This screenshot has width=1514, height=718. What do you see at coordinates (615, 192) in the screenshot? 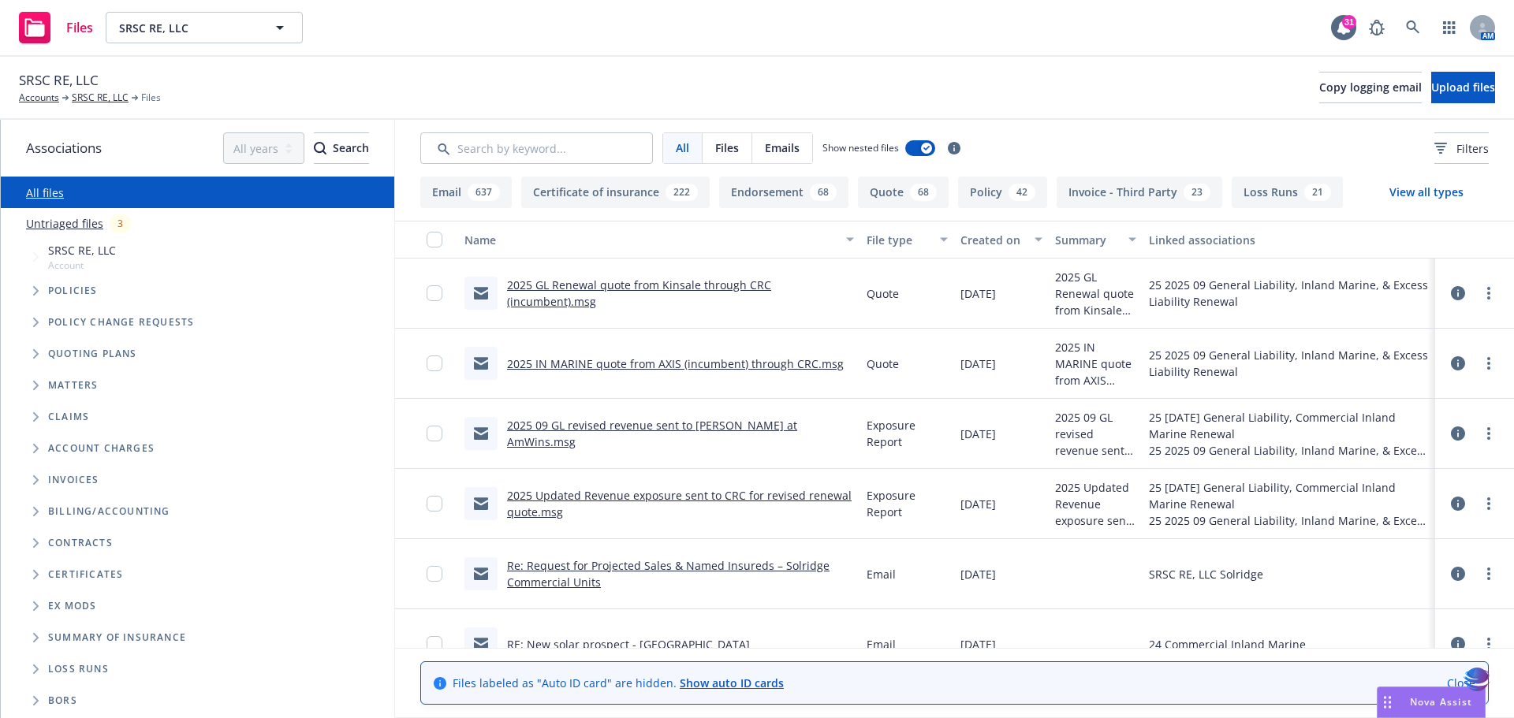
I see `button: Certificate of insurance` at bounding box center [615, 192].